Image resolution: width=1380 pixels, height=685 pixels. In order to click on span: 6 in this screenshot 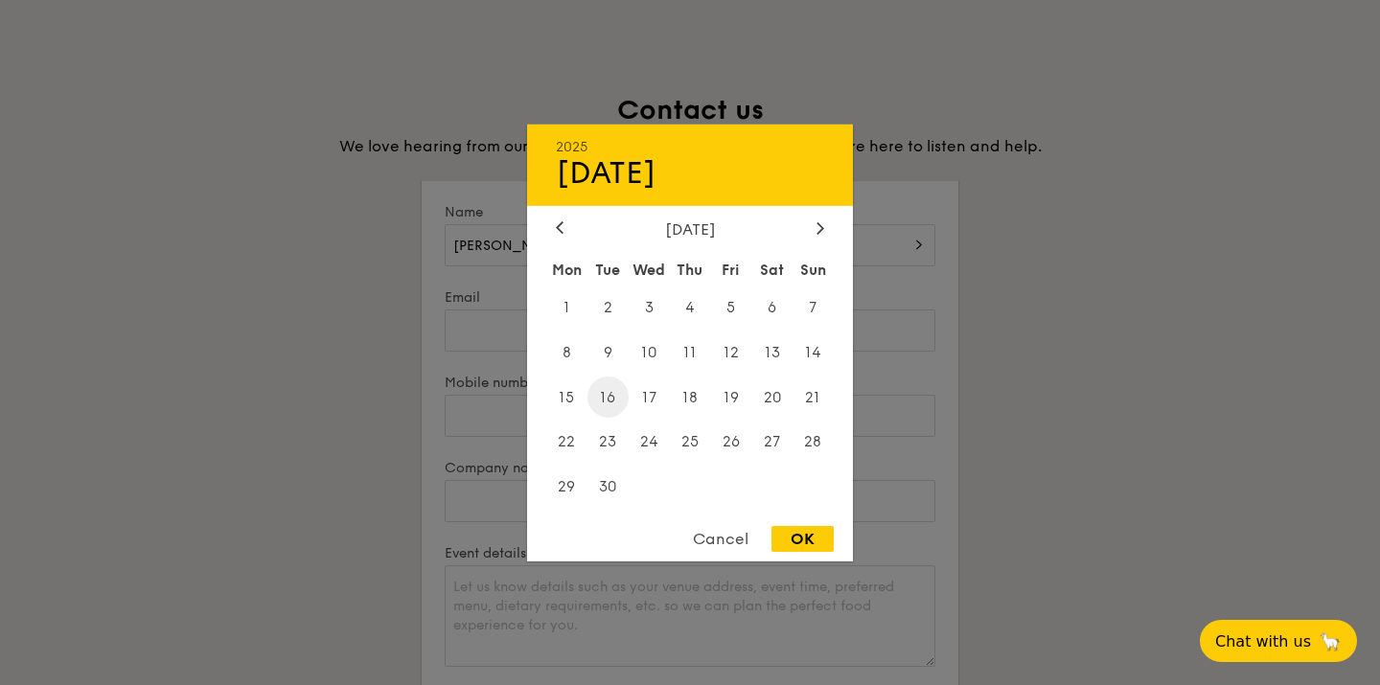, I will do `click(771, 307)`.